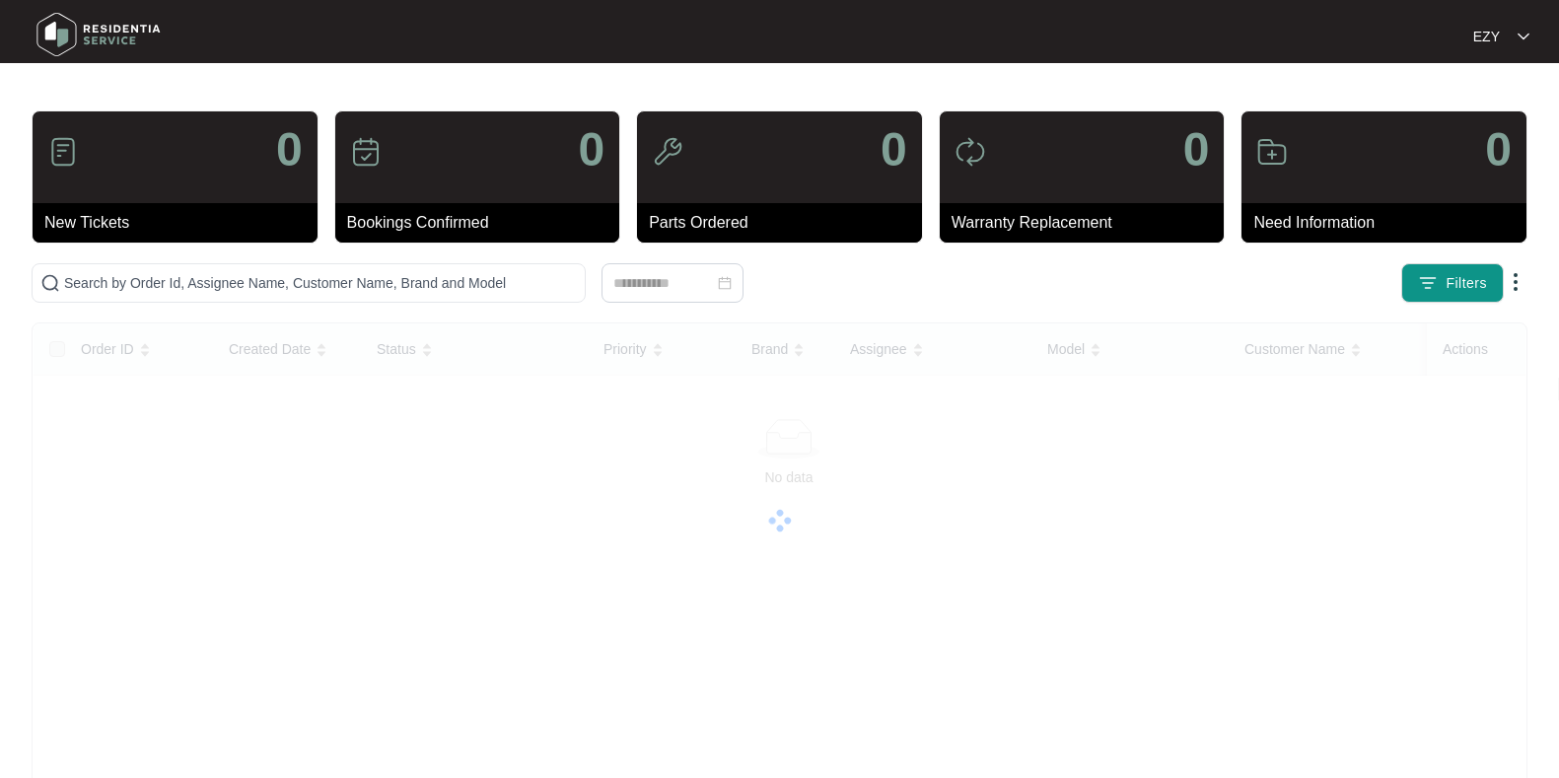 This screenshot has height=778, width=1559. Describe the element at coordinates (1466, 283) in the screenshot. I see `span: Filters` at that location.